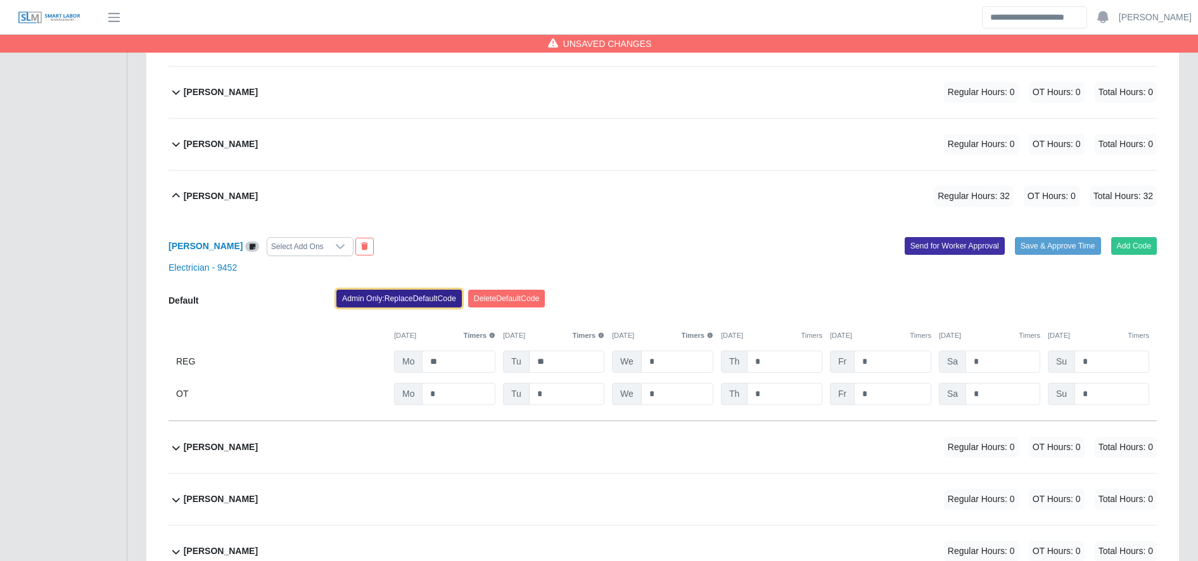  I want to click on img: SLM Logo, so click(49, 18).